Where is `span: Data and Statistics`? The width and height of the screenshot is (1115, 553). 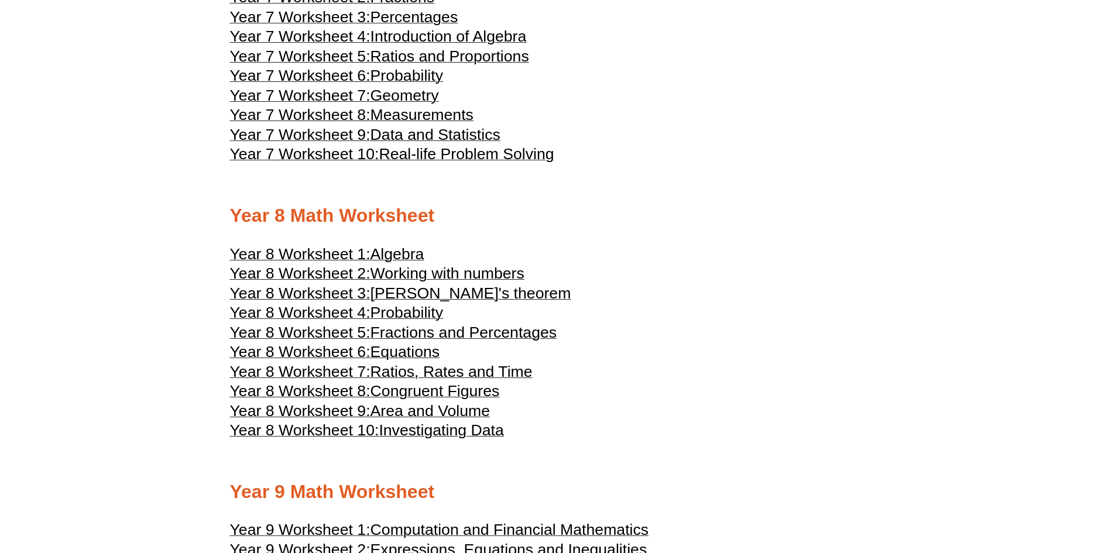
span: Data and Statistics is located at coordinates (435, 135).